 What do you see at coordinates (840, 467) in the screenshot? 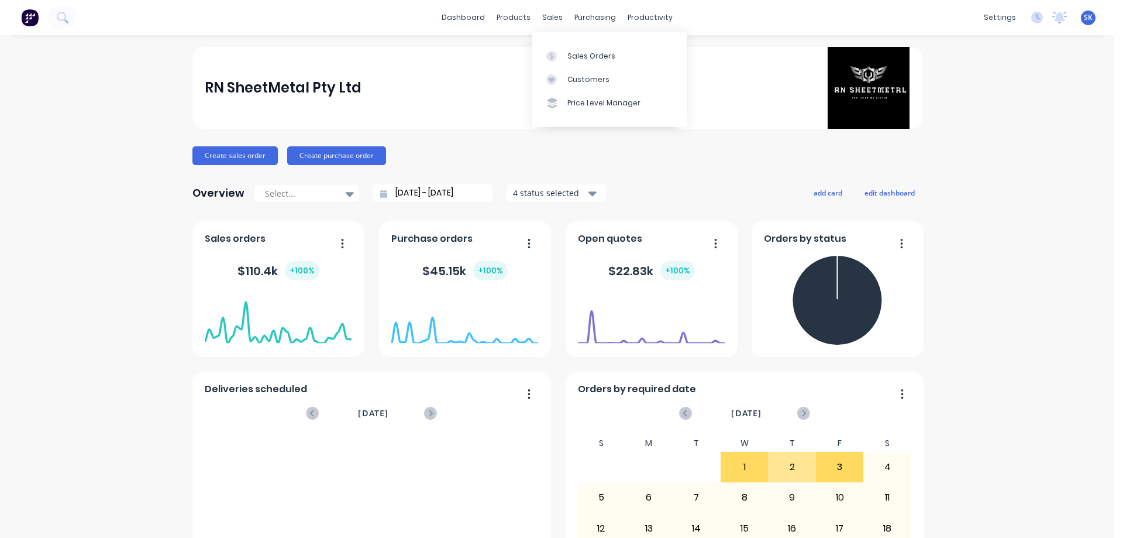
I see `div: 3` at bounding box center [840, 467].